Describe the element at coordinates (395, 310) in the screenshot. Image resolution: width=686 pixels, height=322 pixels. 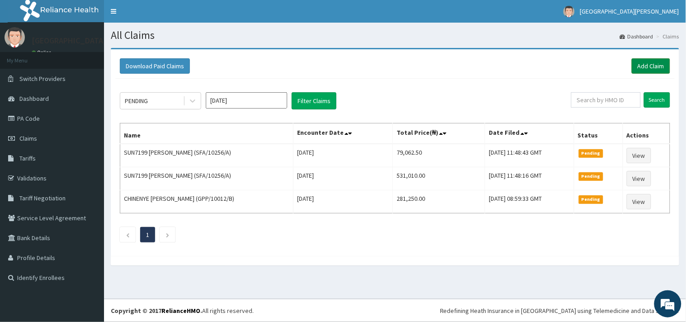
I see `footer: All rights reserved.` at that location.